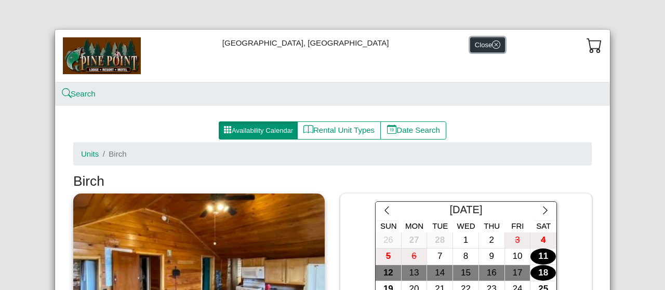 The image size is (665, 290). I want to click on svg: chevron right, so click(545, 210).